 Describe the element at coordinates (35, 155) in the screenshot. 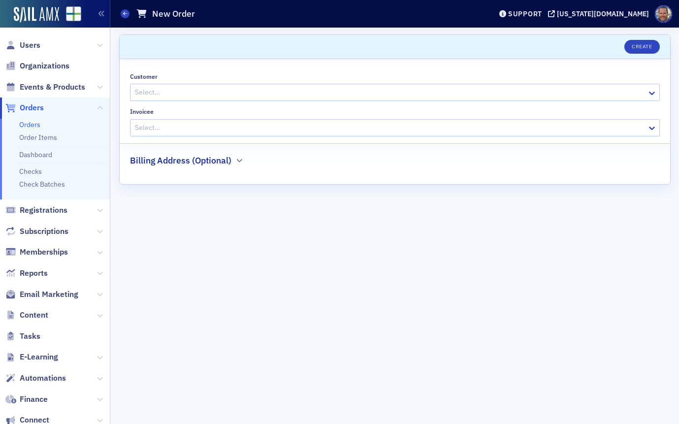

I see `a: Dashboard` at that location.